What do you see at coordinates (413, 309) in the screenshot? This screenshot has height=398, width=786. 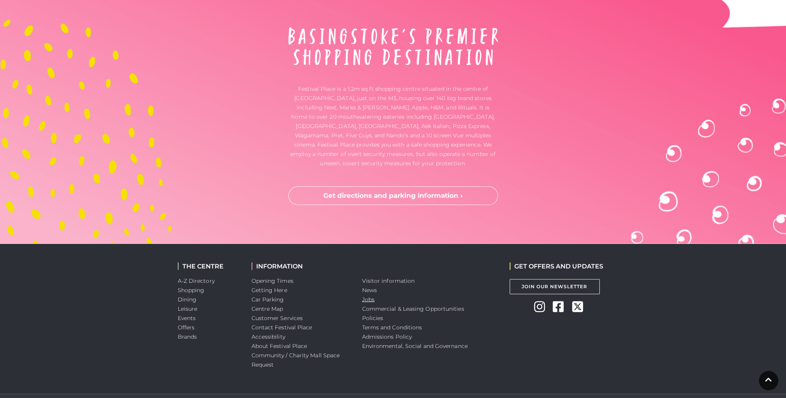 I see `a: Commercial & Leasing Opportunities` at bounding box center [413, 309].